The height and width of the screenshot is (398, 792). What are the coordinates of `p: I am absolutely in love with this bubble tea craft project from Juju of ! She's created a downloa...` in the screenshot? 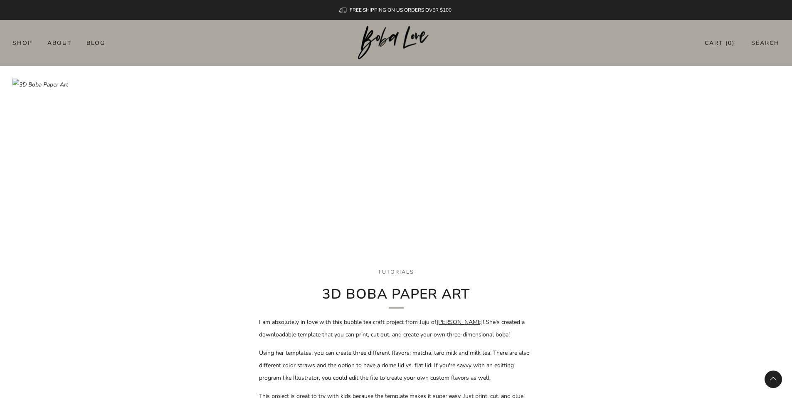 It's located at (396, 329).